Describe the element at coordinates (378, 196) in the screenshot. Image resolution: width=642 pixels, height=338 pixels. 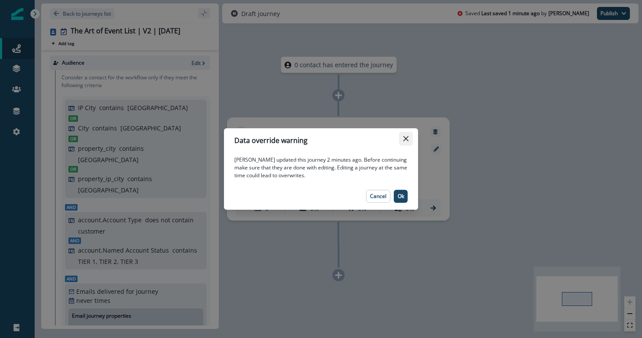
I see `p: Cancel` at that location.